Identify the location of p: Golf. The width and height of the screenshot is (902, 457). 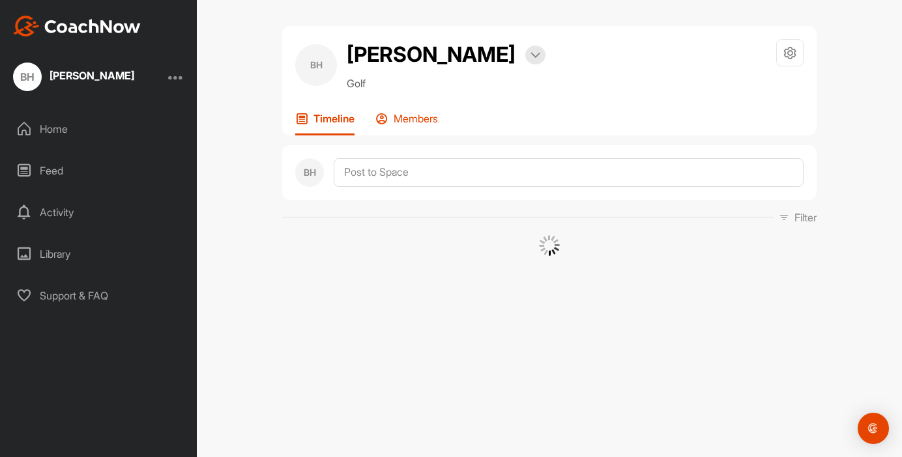
(446, 83).